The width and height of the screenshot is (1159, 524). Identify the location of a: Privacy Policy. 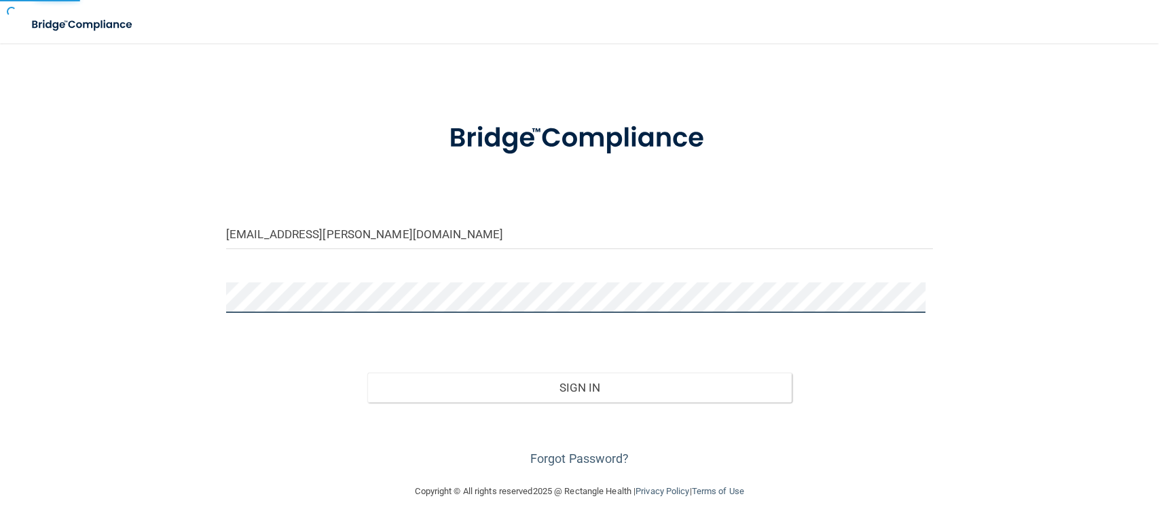
(662, 491).